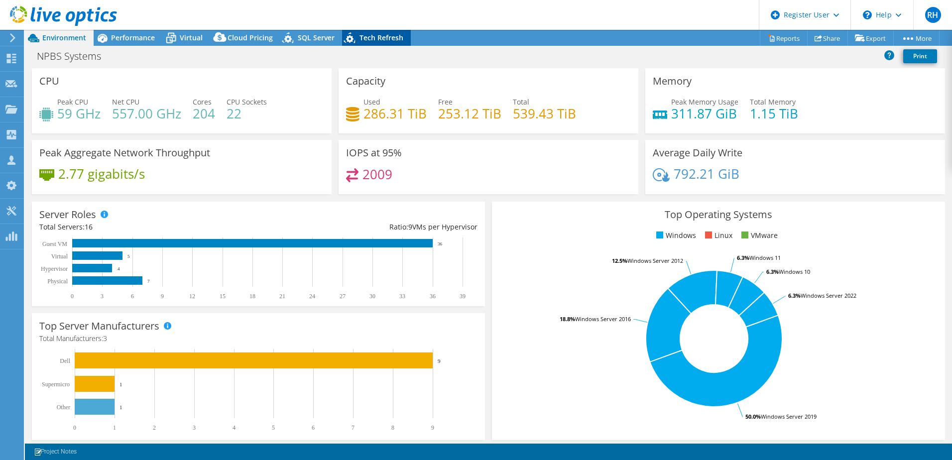 This screenshot has width=952, height=460. What do you see at coordinates (445, 102) in the screenshot?
I see `span: Free` at bounding box center [445, 102].